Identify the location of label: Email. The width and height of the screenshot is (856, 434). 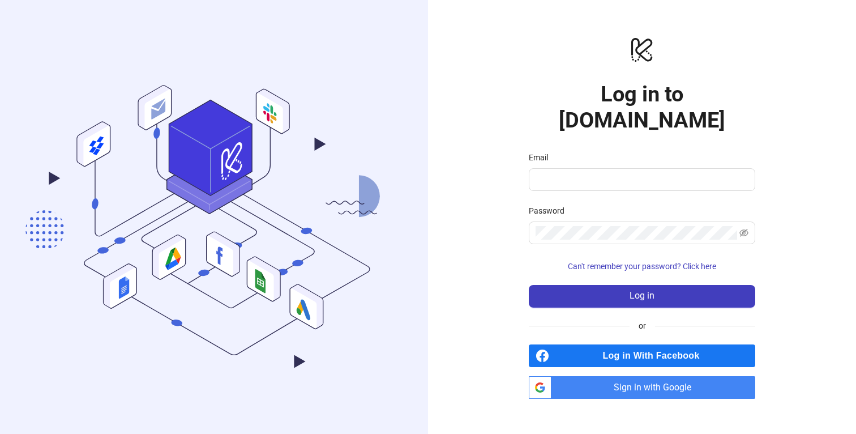
(542, 157).